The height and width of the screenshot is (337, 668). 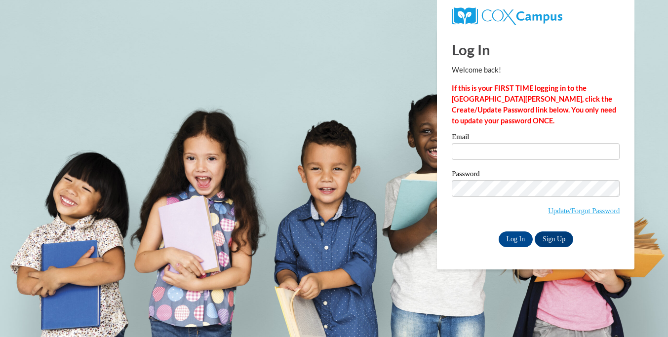 I want to click on a: Update/Forgot Password, so click(x=583, y=211).